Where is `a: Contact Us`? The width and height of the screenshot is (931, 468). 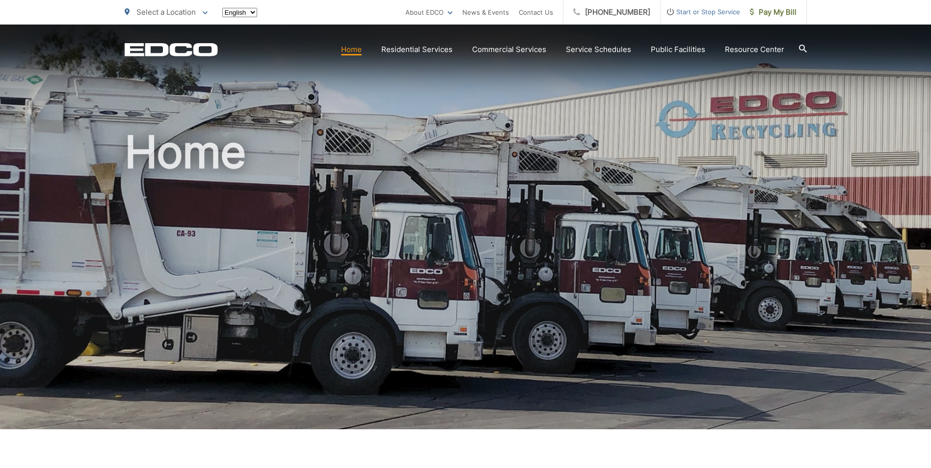 a: Contact Us is located at coordinates (536, 12).